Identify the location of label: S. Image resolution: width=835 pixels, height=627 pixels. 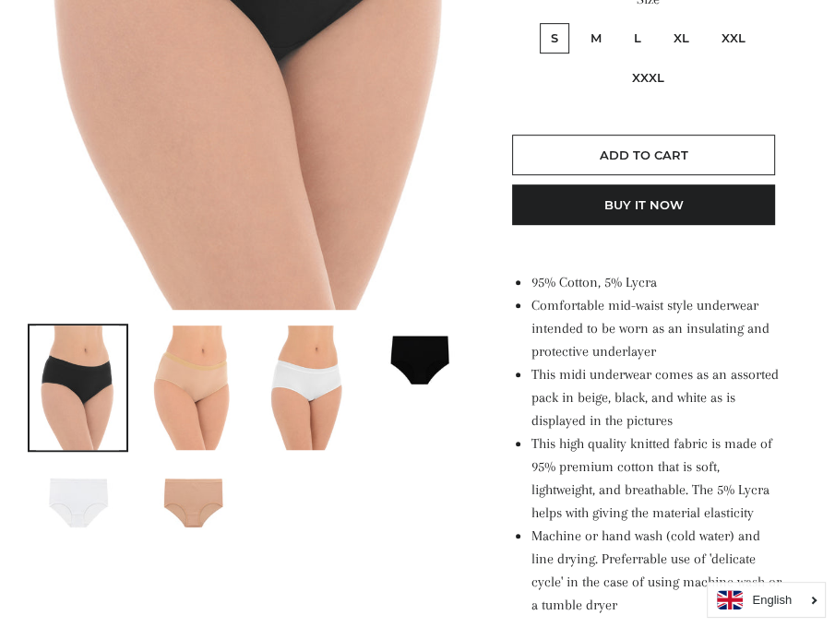
(554, 38).